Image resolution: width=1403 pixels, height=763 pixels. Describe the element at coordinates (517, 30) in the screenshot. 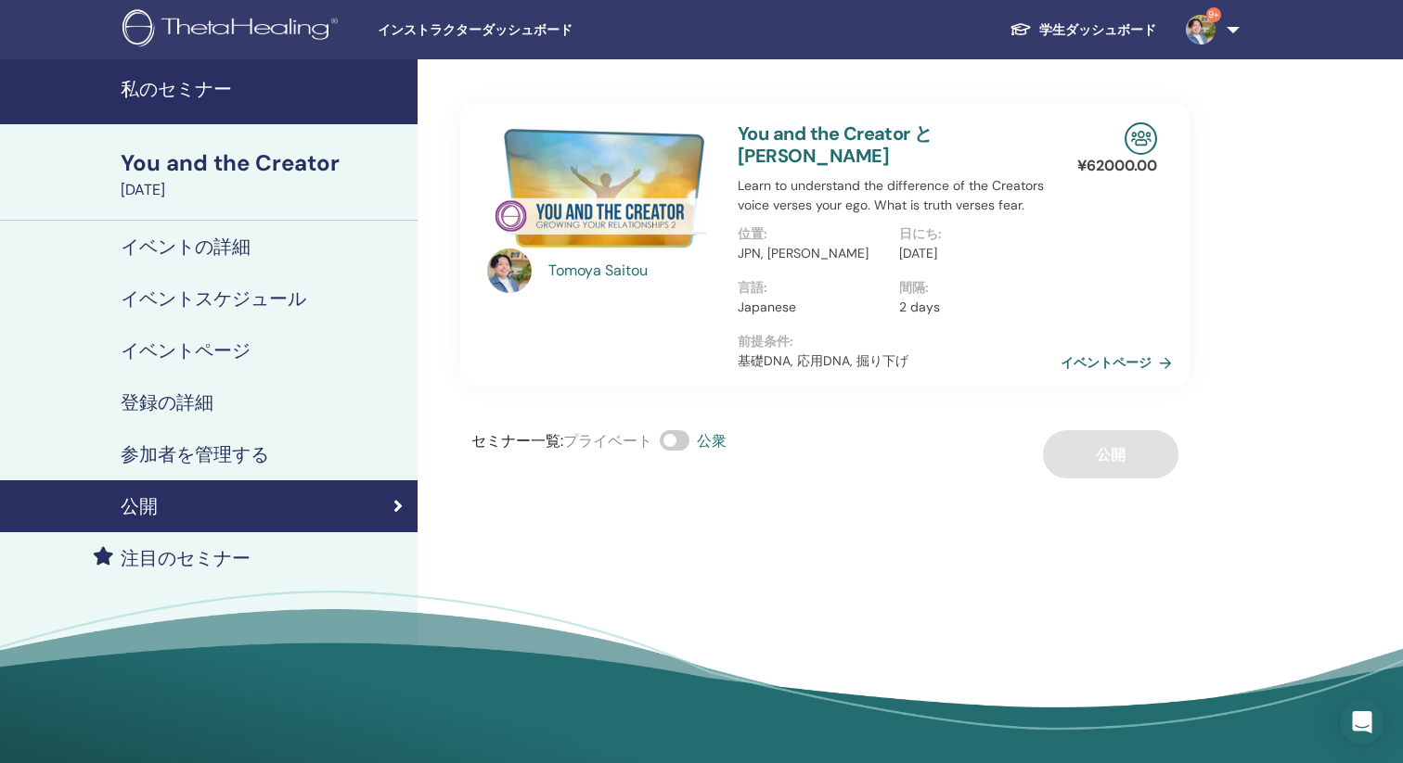

I see `span: インストラクターダッシュボード` at that location.